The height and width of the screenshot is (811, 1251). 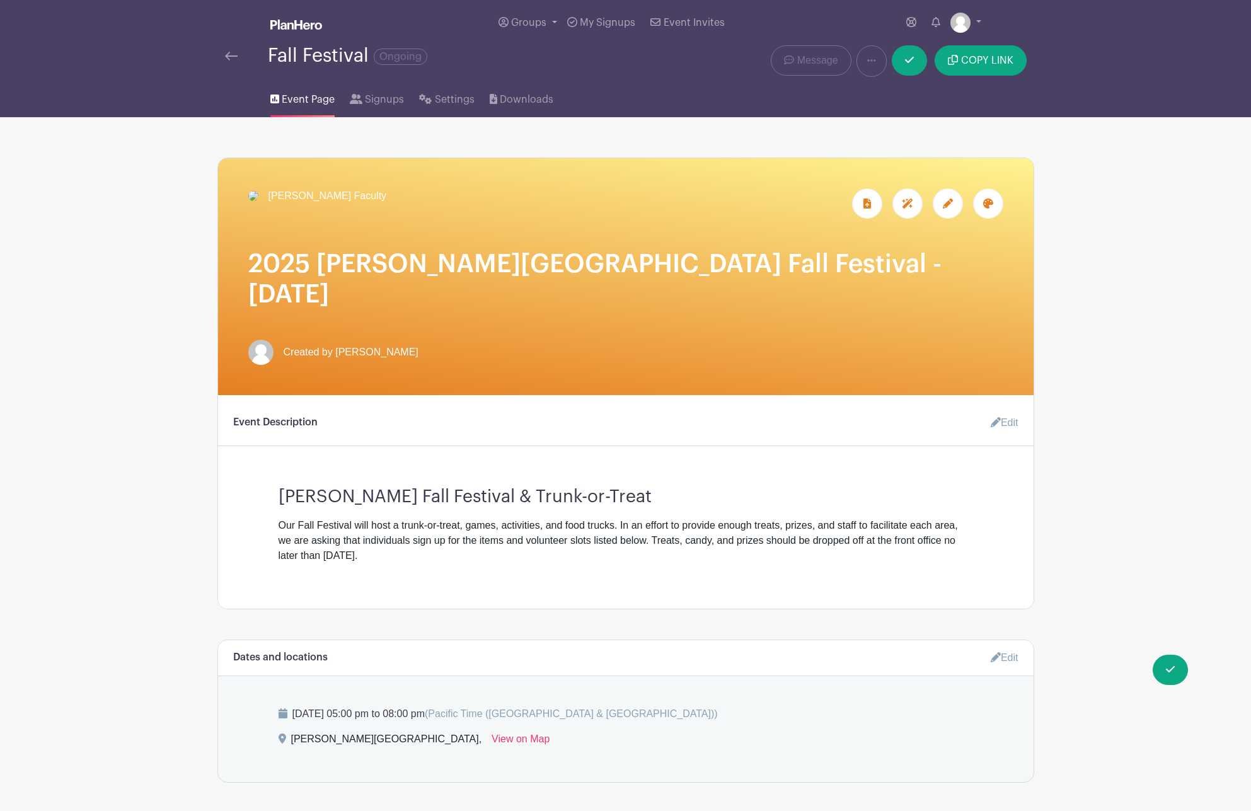 I want to click on a: Event Page, so click(x=303, y=97).